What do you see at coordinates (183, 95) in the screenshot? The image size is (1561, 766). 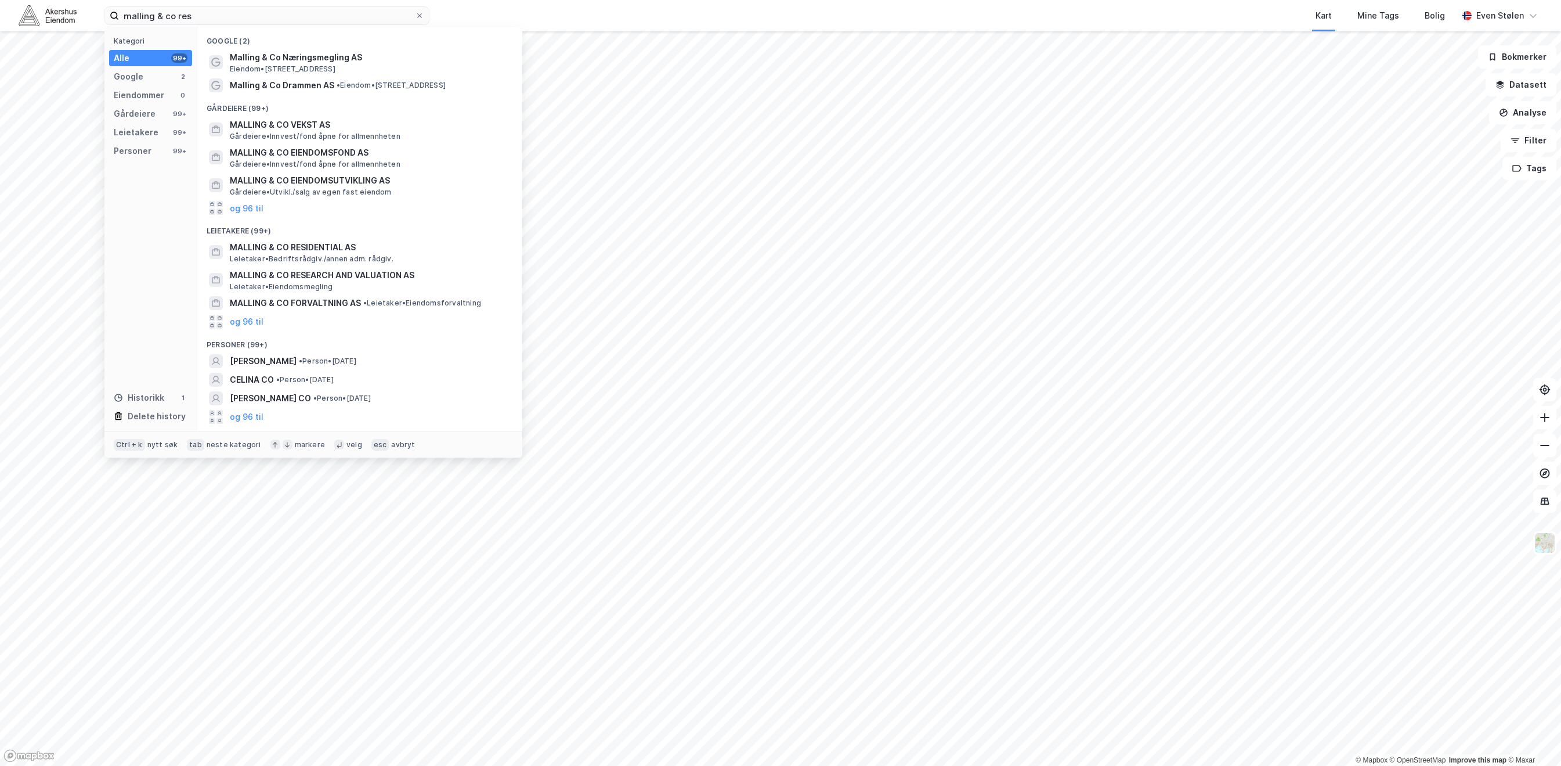 I see `div: 0` at bounding box center [183, 95].